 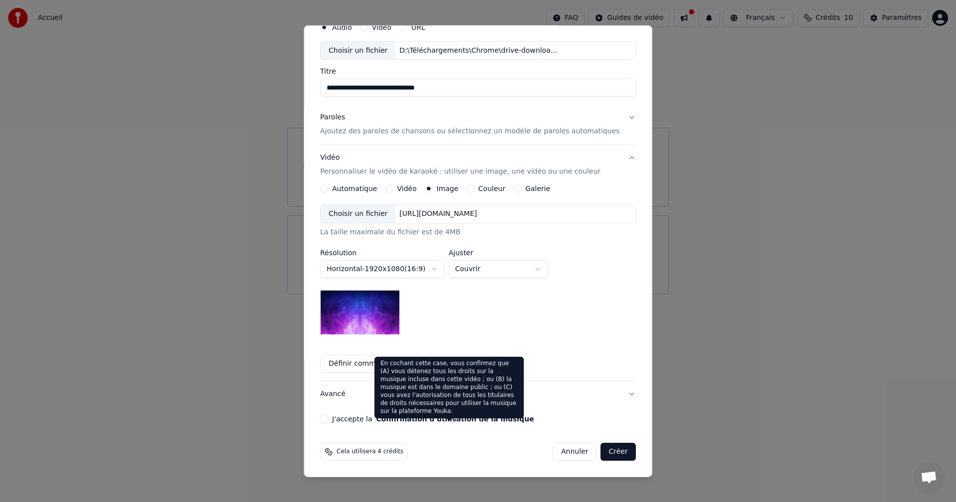 What do you see at coordinates (498, 253) in the screenshot?
I see `label: Ajuster` at bounding box center [498, 253].